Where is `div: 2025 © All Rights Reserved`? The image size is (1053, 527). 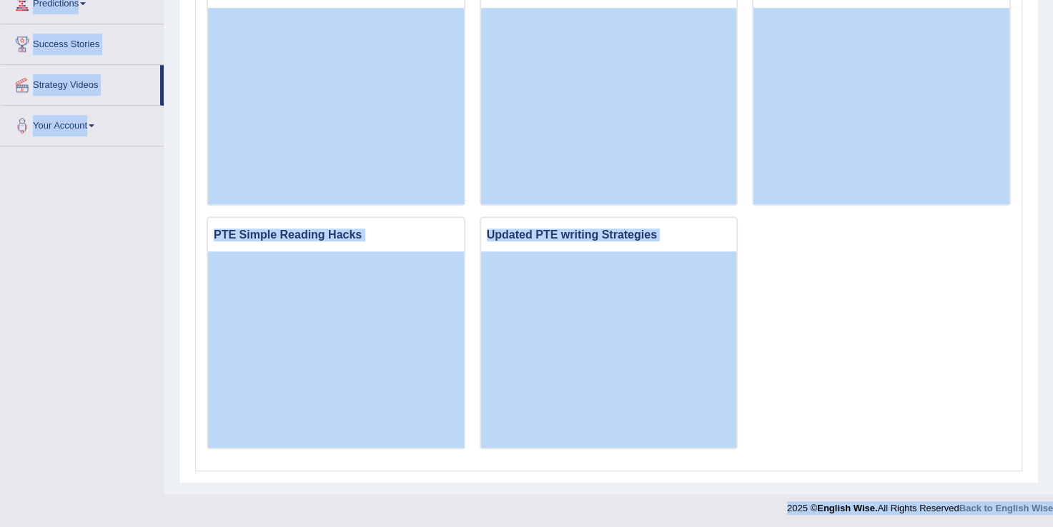
div: 2025 © All Rights Reserved is located at coordinates (920, 505).